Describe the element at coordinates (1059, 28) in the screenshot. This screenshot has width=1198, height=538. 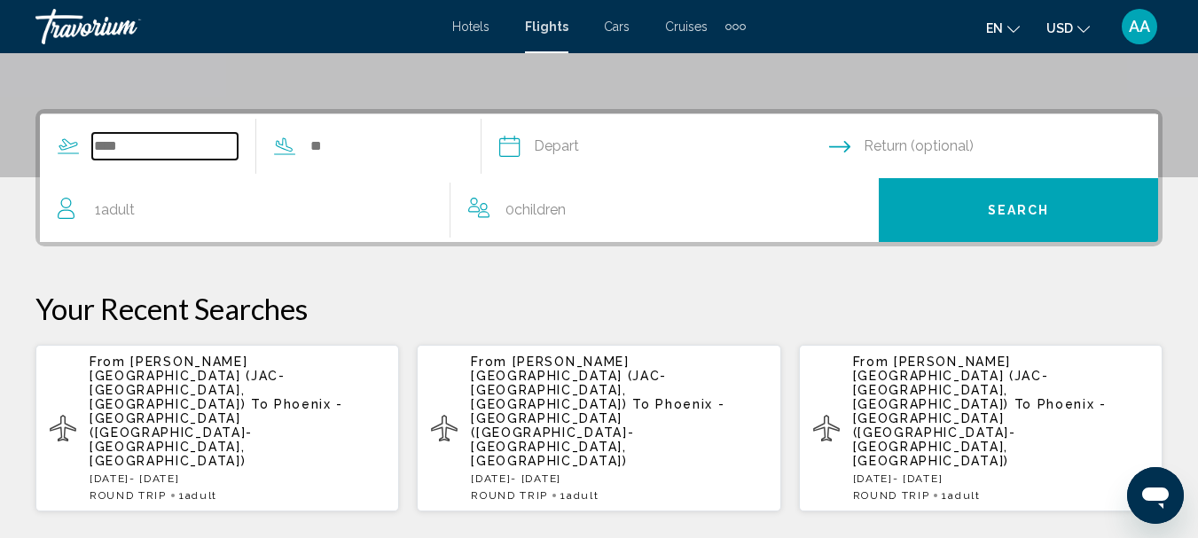
I see `span: USD` at that location.